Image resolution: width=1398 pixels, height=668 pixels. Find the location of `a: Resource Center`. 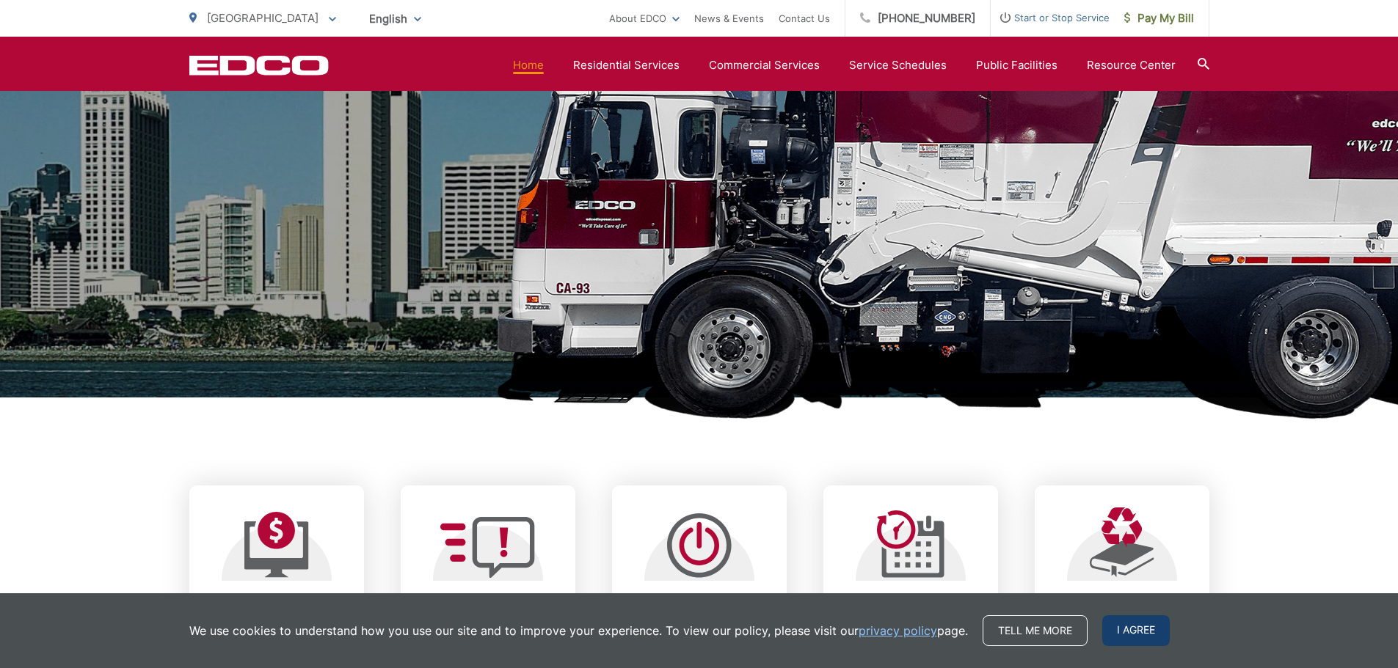

a: Resource Center is located at coordinates (1131, 65).